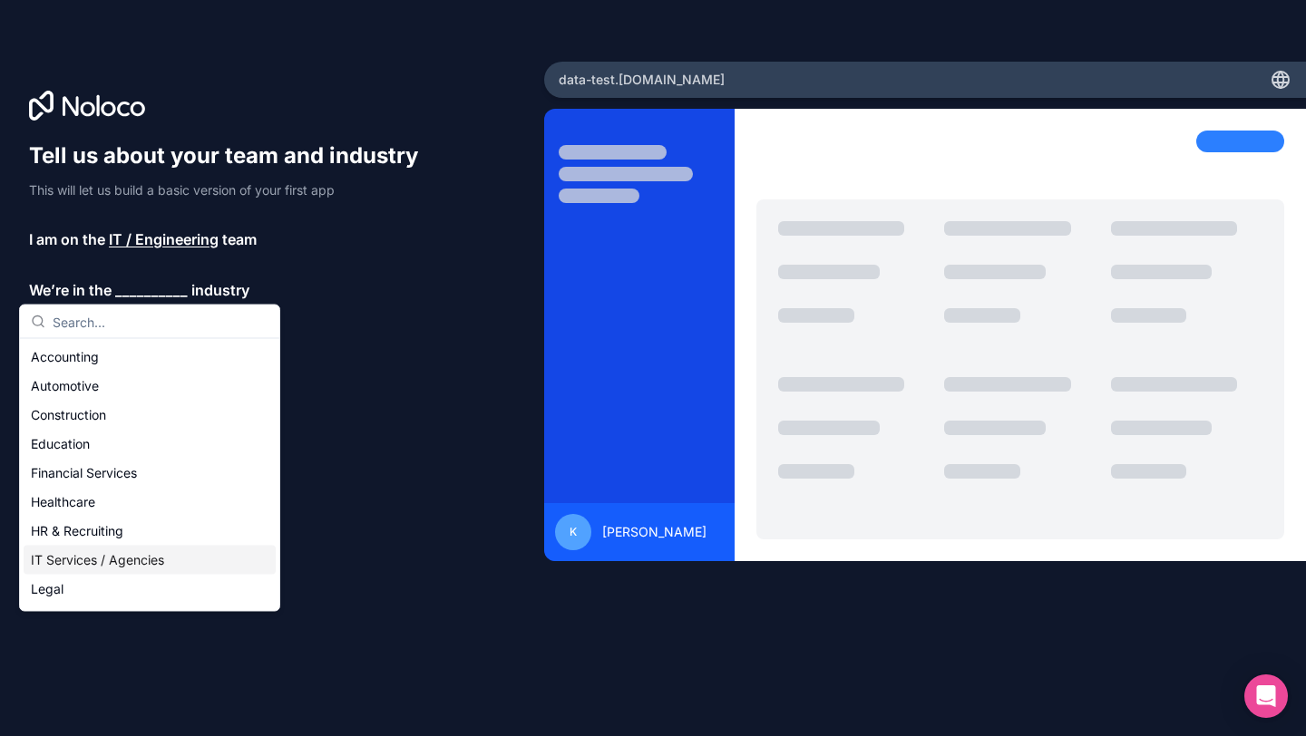 This screenshot has height=736, width=1306. I want to click on div: Financial Services, so click(150, 473).